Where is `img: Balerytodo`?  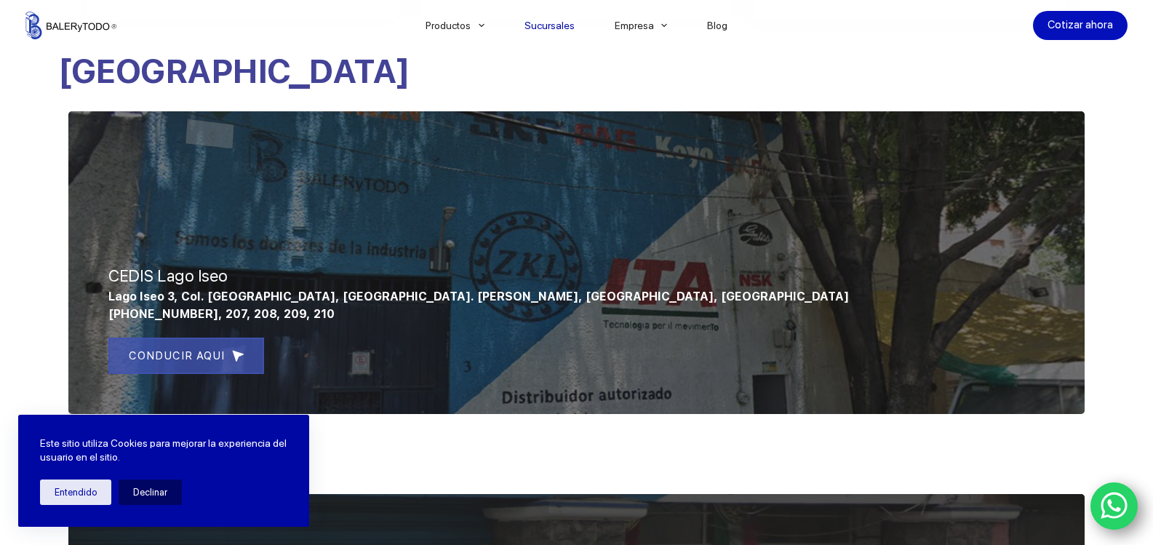 img: Balerytodo is located at coordinates (71, 25).